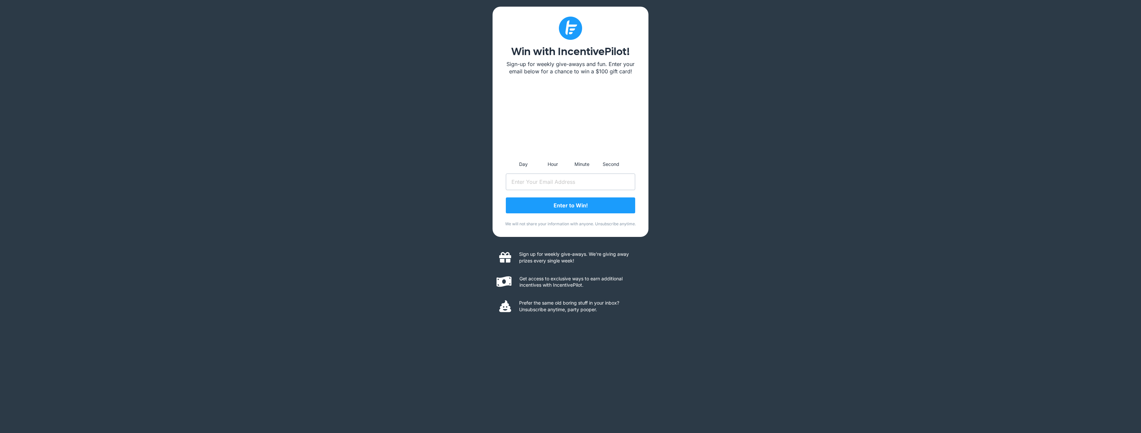  Describe the element at coordinates (582, 164) in the screenshot. I see `div: Minute` at that location.